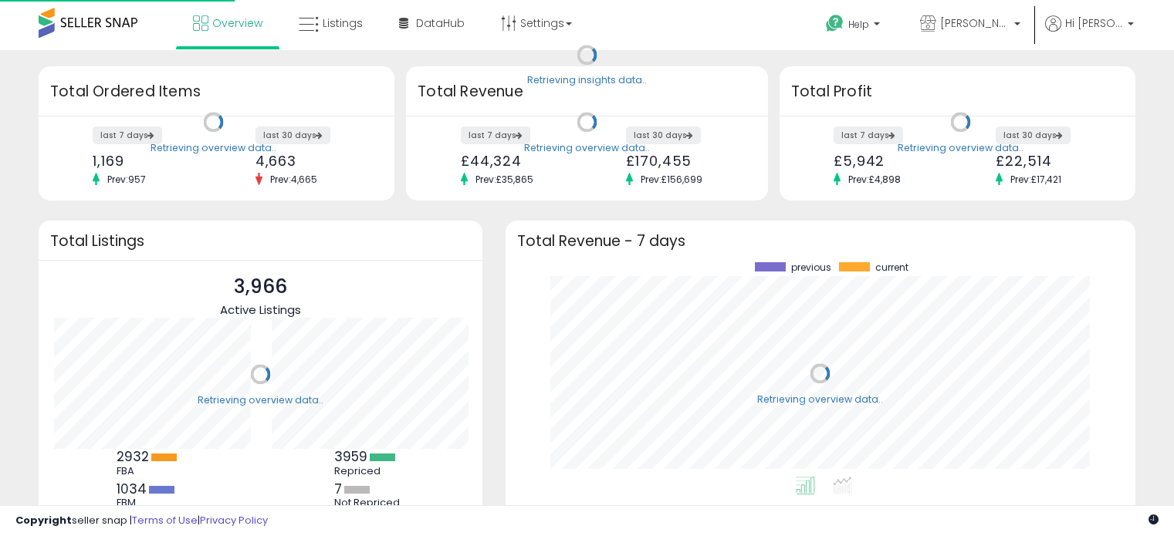 This screenshot has width=1174, height=536. I want to click on a: Help, so click(854, 26).